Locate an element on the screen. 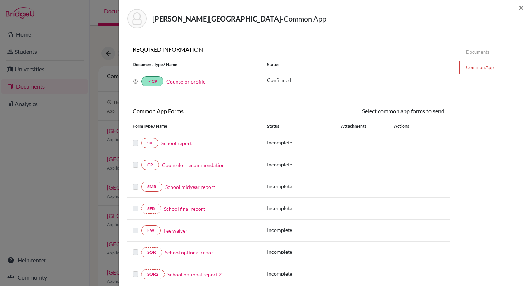 Image resolution: width=527 pixels, height=286 pixels. a: School optional report 2 is located at coordinates (194, 274).